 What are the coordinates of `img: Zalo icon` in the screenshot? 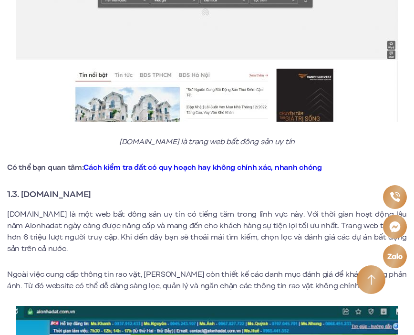 It's located at (395, 256).